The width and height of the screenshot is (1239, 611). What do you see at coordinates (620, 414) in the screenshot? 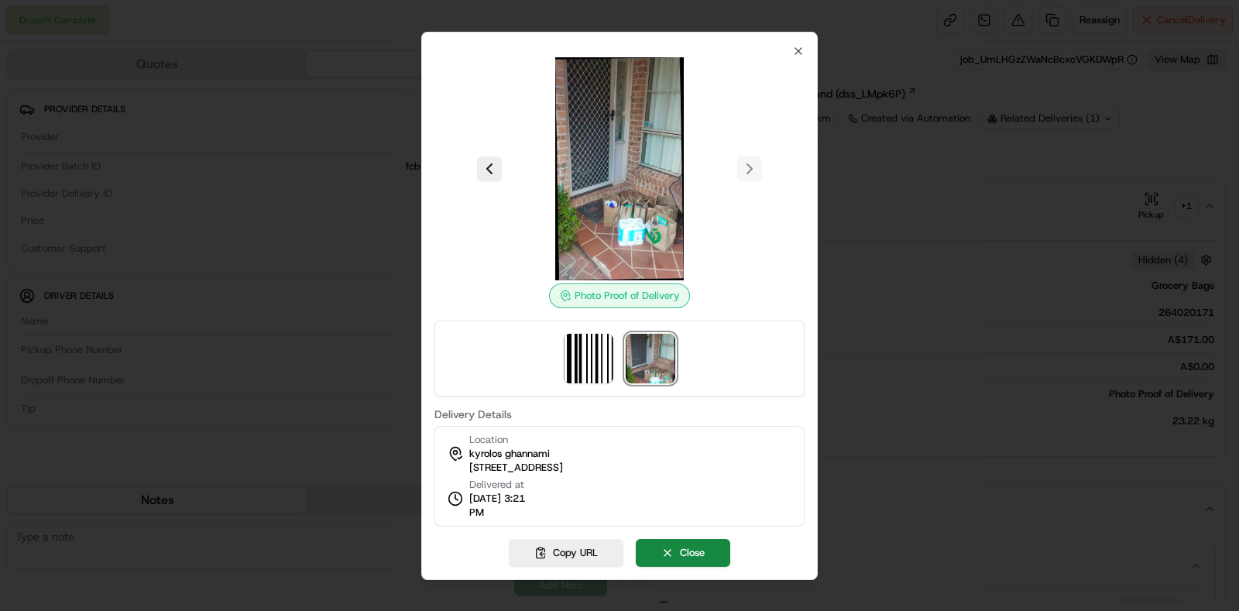
I see `label: Delivery Details` at bounding box center [620, 414].